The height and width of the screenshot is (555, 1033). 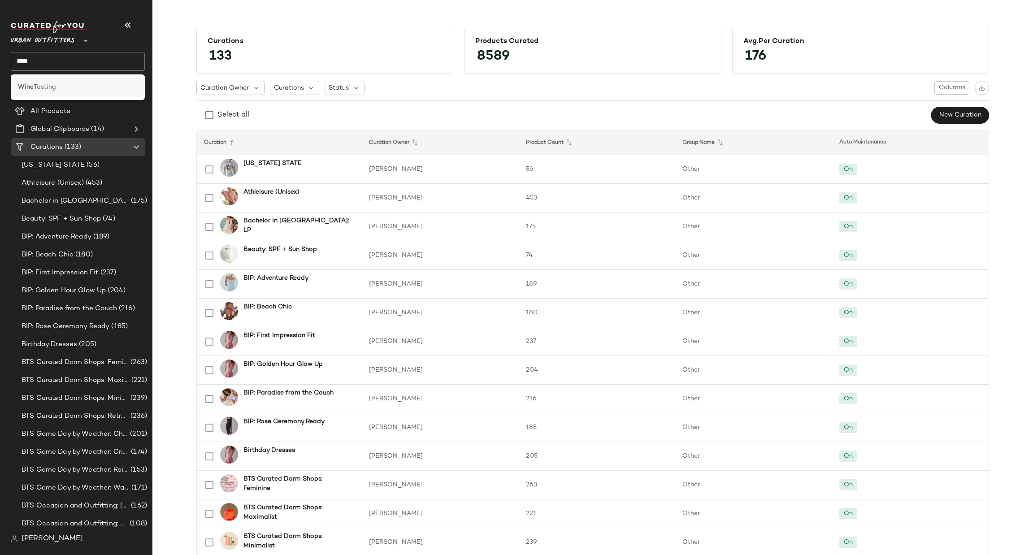 I want to click on span: BTS Curated Dorm Shops: Maximalist, so click(x=75, y=380).